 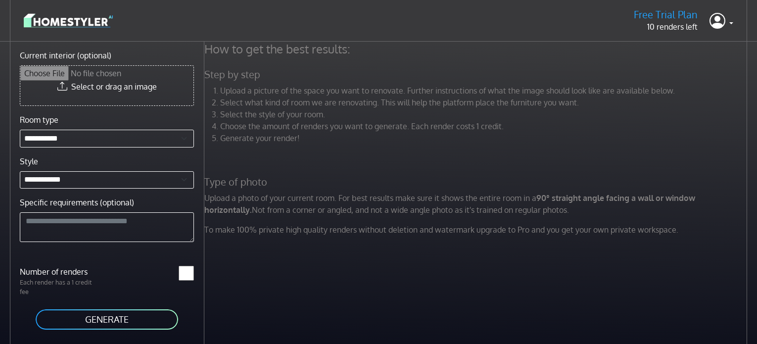 I want to click on h4: How to get the best results:, so click(x=477, y=49).